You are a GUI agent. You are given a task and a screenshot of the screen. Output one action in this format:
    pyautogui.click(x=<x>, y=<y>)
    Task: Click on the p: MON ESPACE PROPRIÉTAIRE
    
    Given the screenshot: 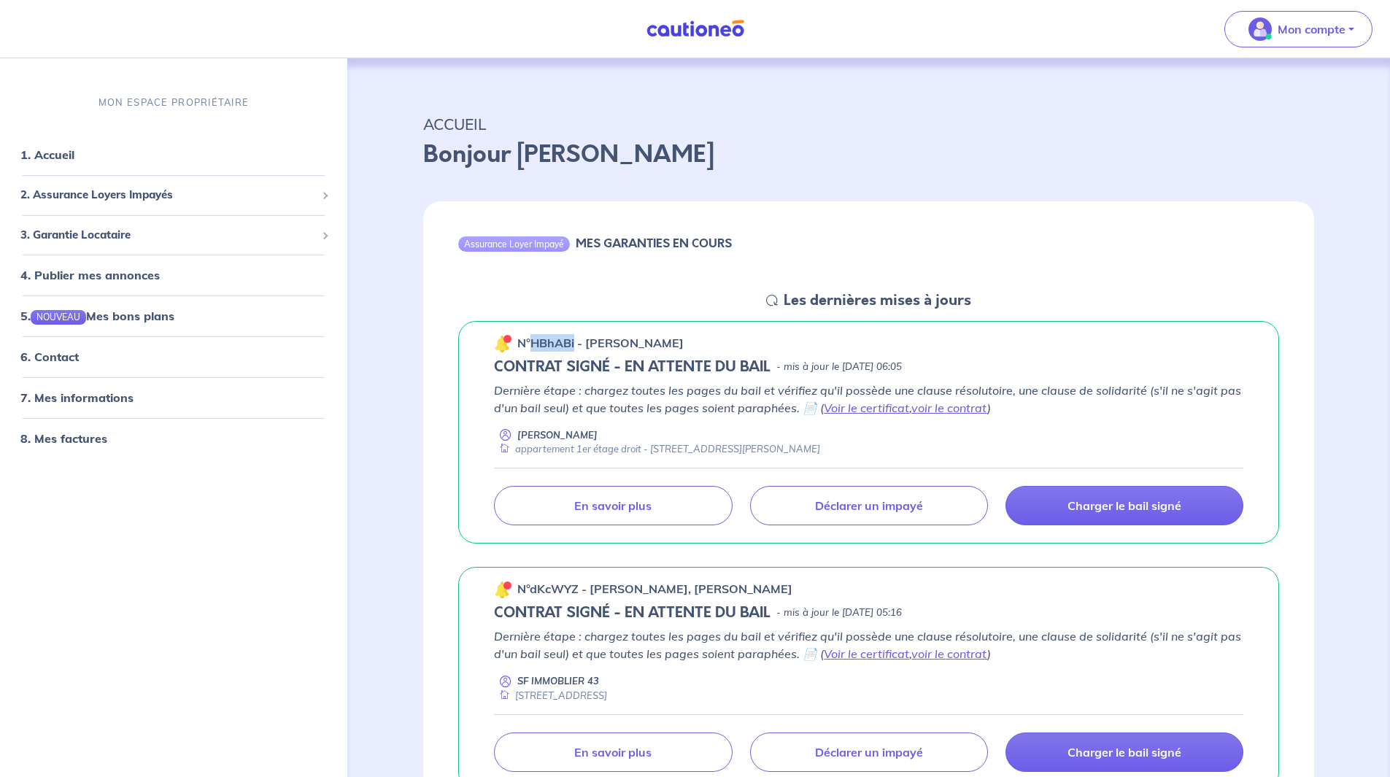 What is the action you would take?
    pyautogui.click(x=174, y=102)
    